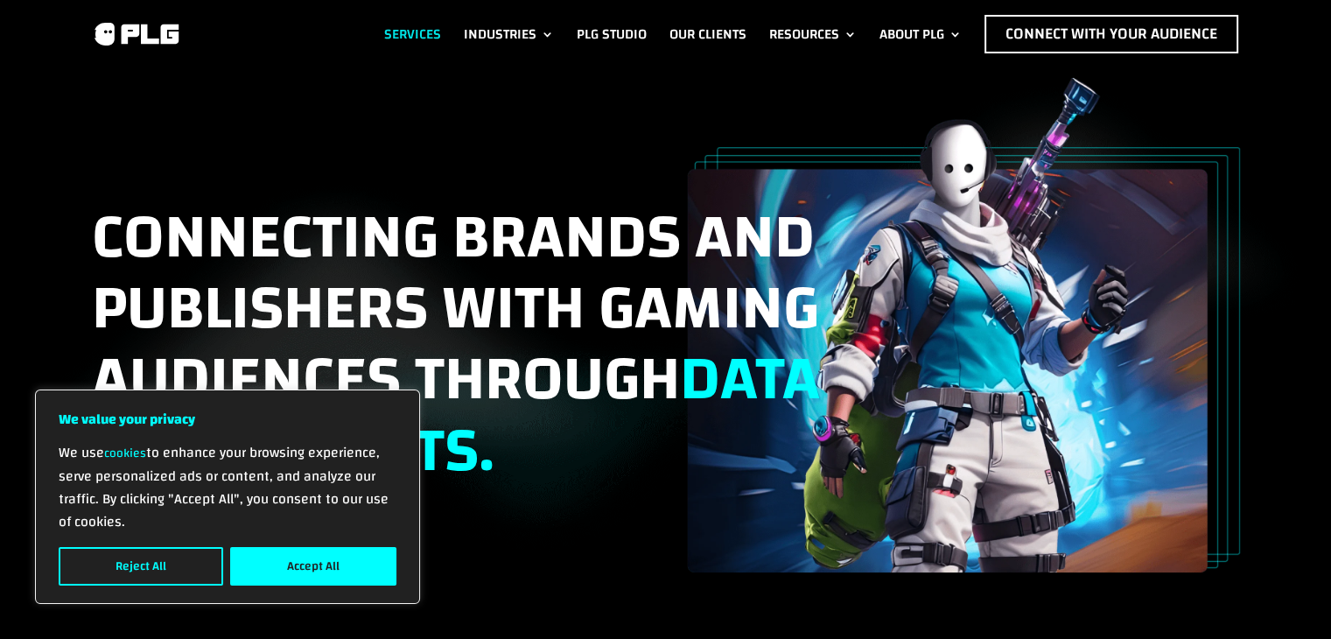 The height and width of the screenshot is (639, 1331). I want to click on p: We use to enhance your browsing experience, serve personalized ads or content, and analyze our tr..., so click(227, 486).